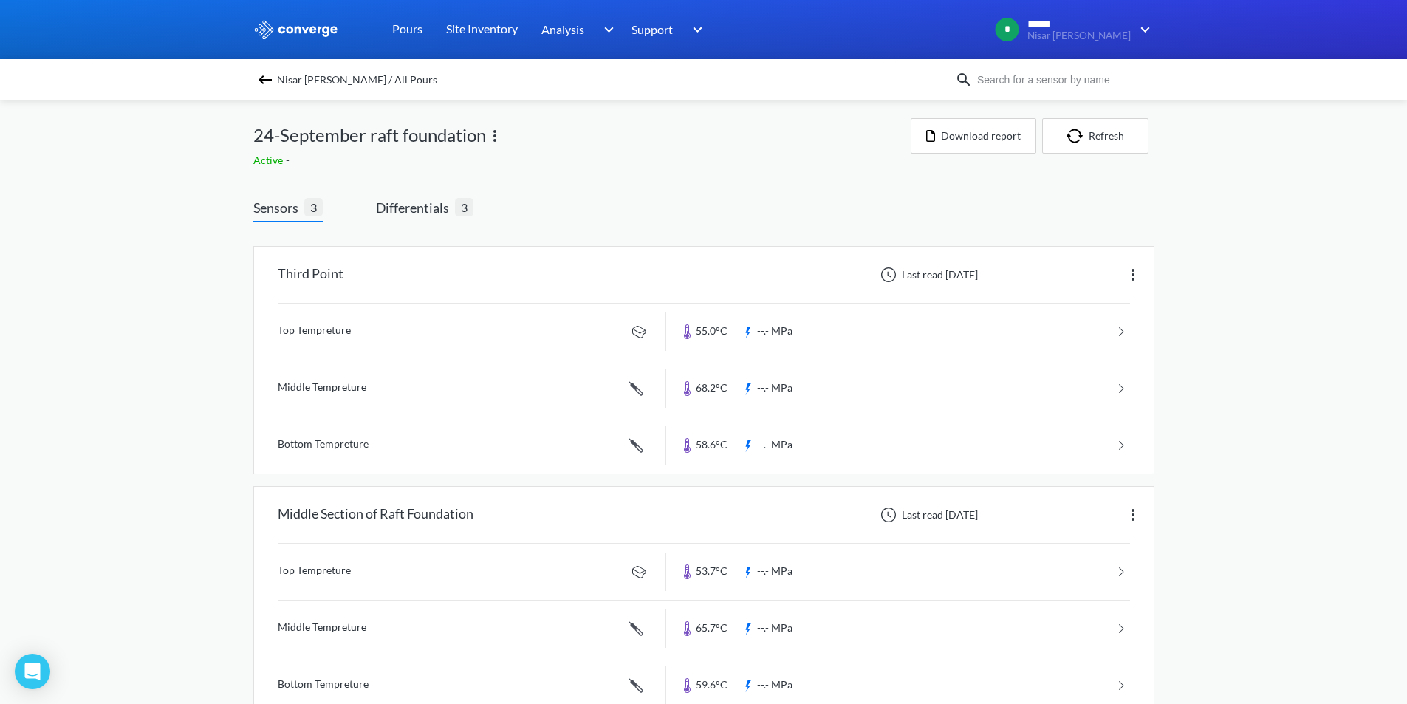 The height and width of the screenshot is (704, 1407). What do you see at coordinates (415, 208) in the screenshot?
I see `span: Differentials` at bounding box center [415, 208].